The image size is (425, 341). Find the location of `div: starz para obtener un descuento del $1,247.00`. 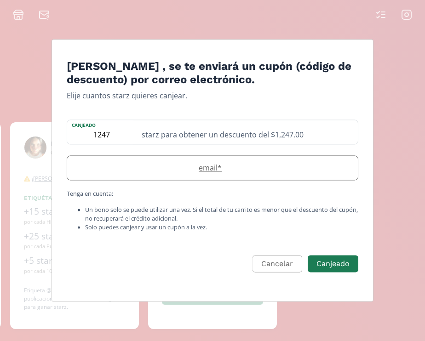

div: starz para obtener un descuento del $1,247.00 is located at coordinates (247, 132).